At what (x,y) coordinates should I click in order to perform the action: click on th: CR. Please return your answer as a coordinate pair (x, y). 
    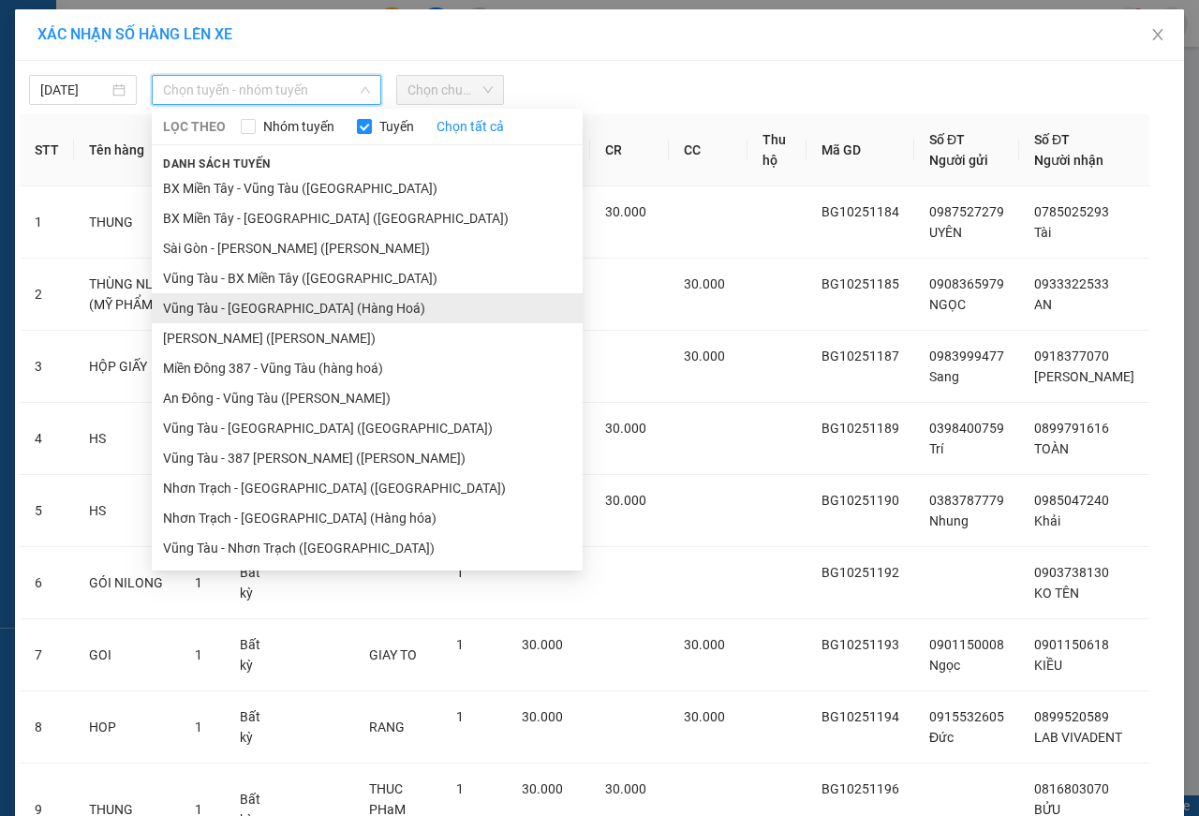
    Looking at the image, I should click on (630, 150).